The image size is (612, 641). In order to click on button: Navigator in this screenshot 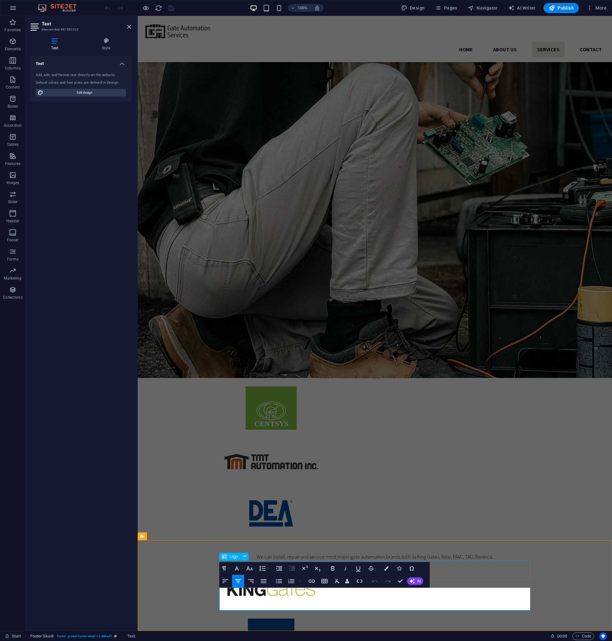, I will do `click(482, 8)`.